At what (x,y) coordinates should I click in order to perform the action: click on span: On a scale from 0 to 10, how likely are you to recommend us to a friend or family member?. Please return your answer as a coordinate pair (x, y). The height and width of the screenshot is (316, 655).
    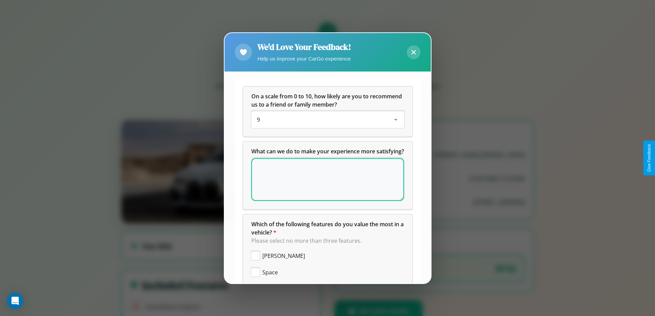
    Looking at the image, I should click on (327, 100).